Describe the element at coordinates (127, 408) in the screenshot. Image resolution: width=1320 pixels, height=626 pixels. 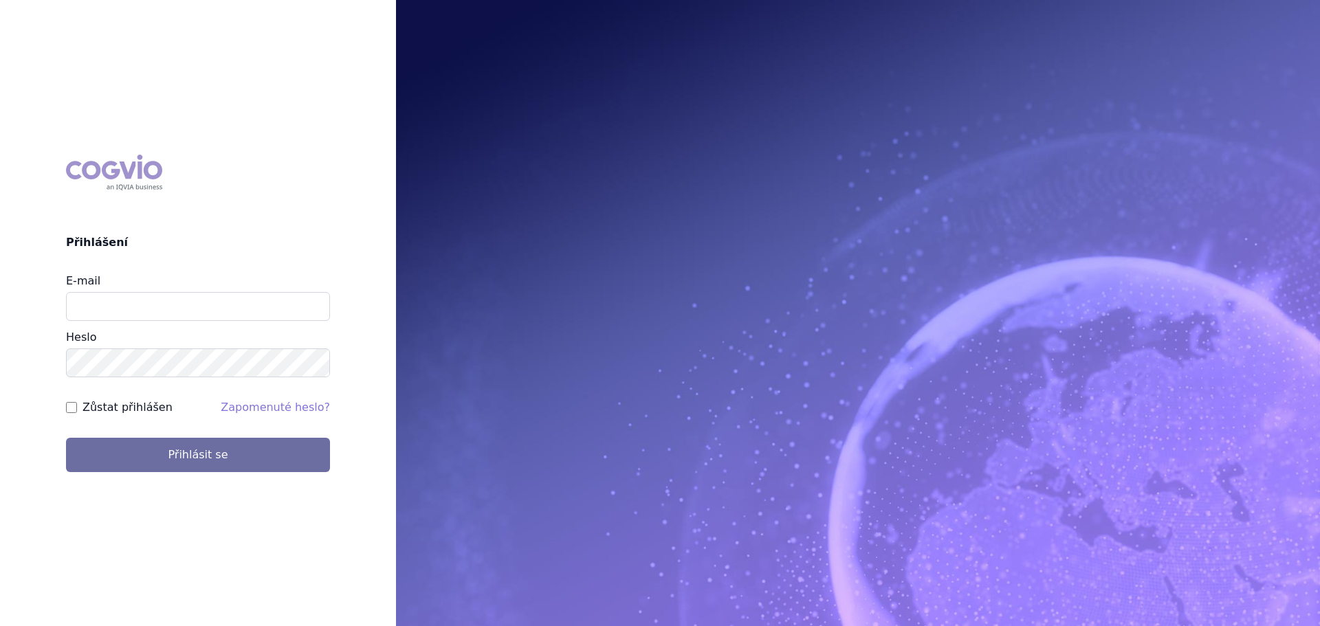
I see `label: Zůstat přihlášen` at that location.